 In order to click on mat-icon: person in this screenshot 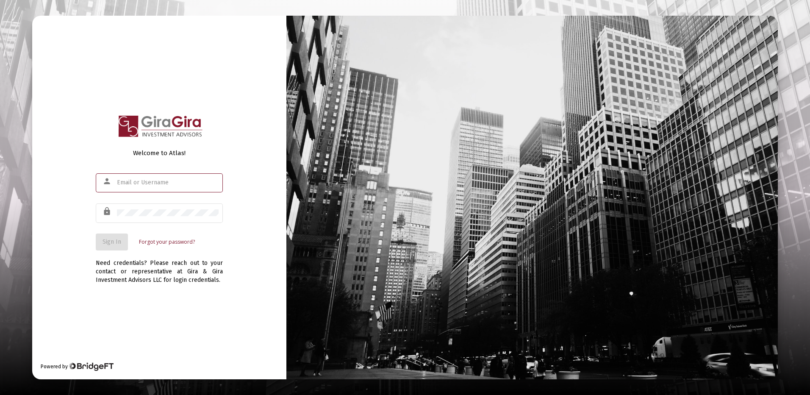, I will do `click(108, 181)`.